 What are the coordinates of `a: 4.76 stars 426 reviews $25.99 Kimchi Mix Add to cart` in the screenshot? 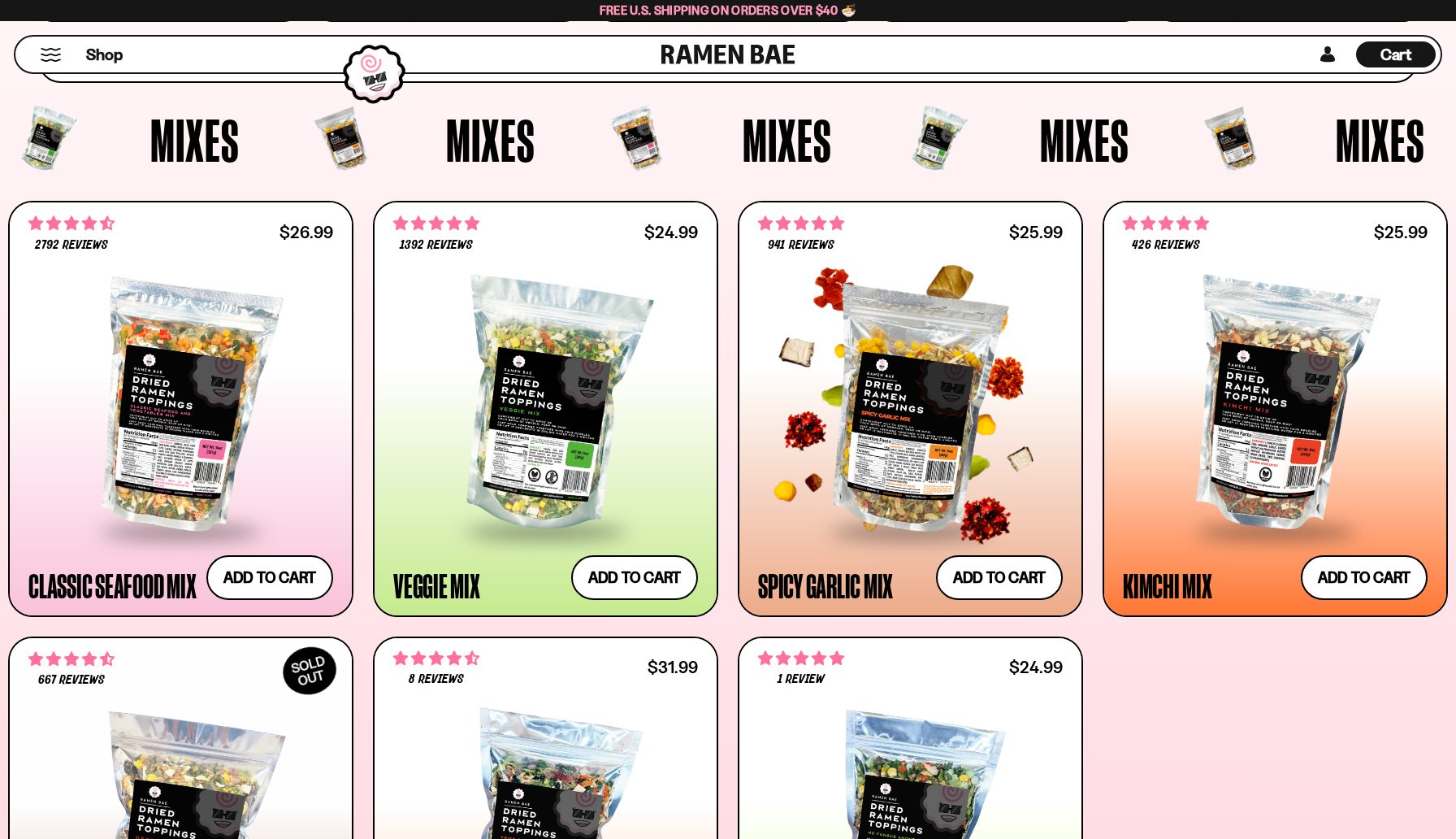 It's located at (1275, 409).